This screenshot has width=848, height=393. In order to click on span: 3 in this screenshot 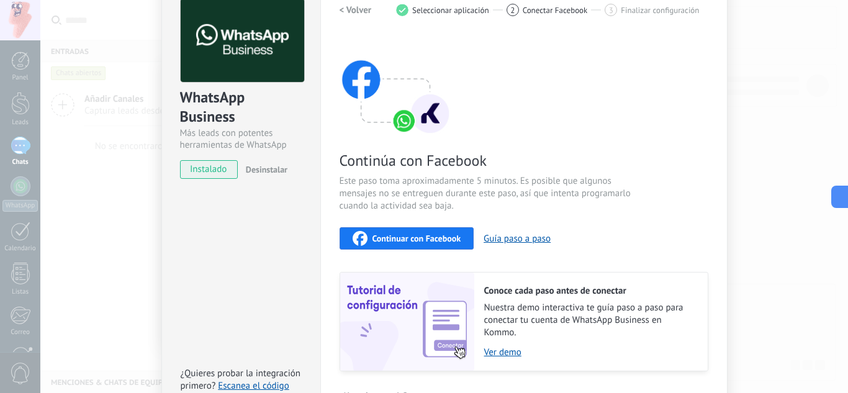, I will do `click(611, 10)`.